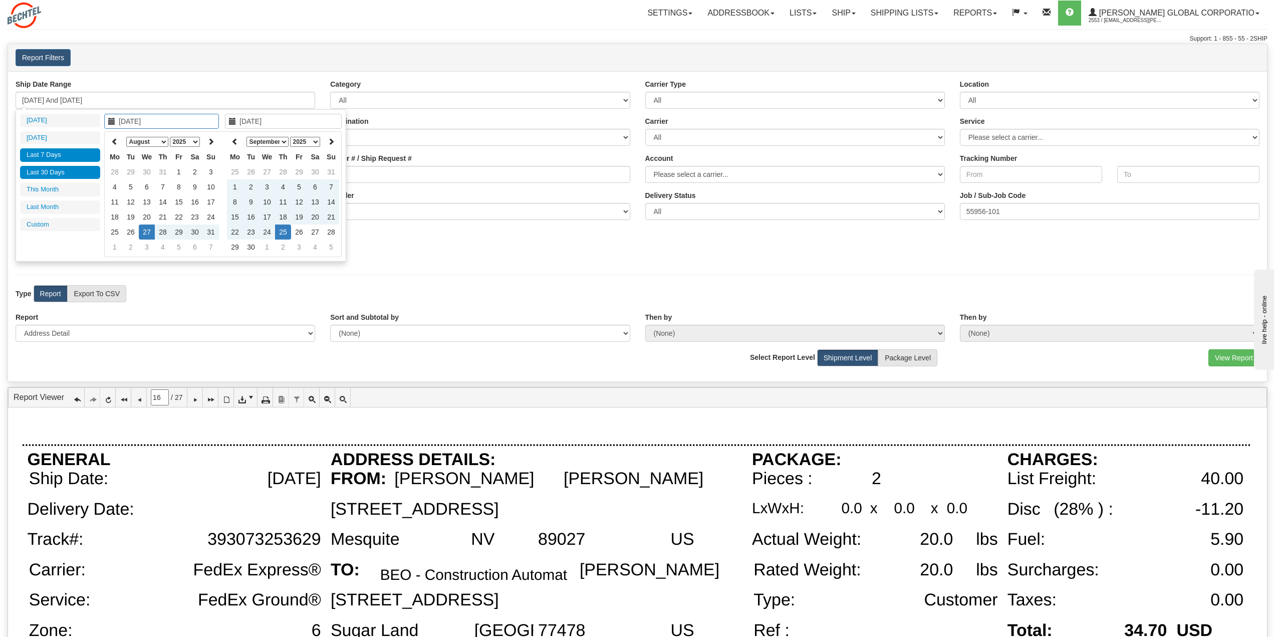 This screenshot has width=1275, height=637. I want to click on div: Support: 1 - 855 - 55 - 2SHIP, so click(637, 39).